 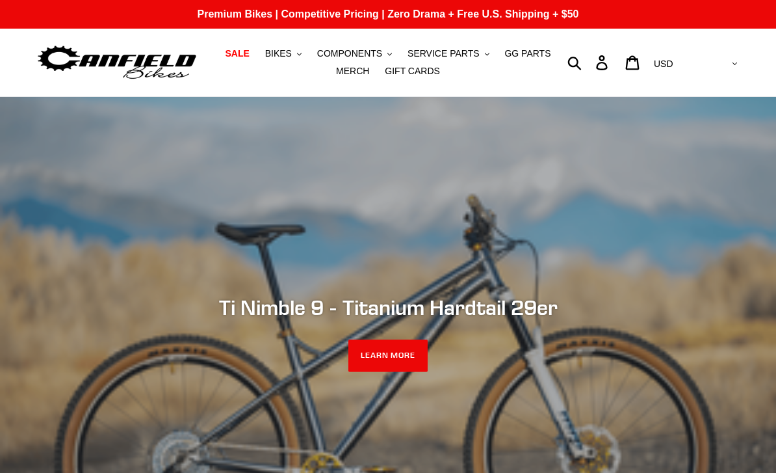 What do you see at coordinates (388, 307) in the screenshot?
I see `h2: Ti Nimble 9 - Titanium Hardtail 29er` at bounding box center [388, 307].